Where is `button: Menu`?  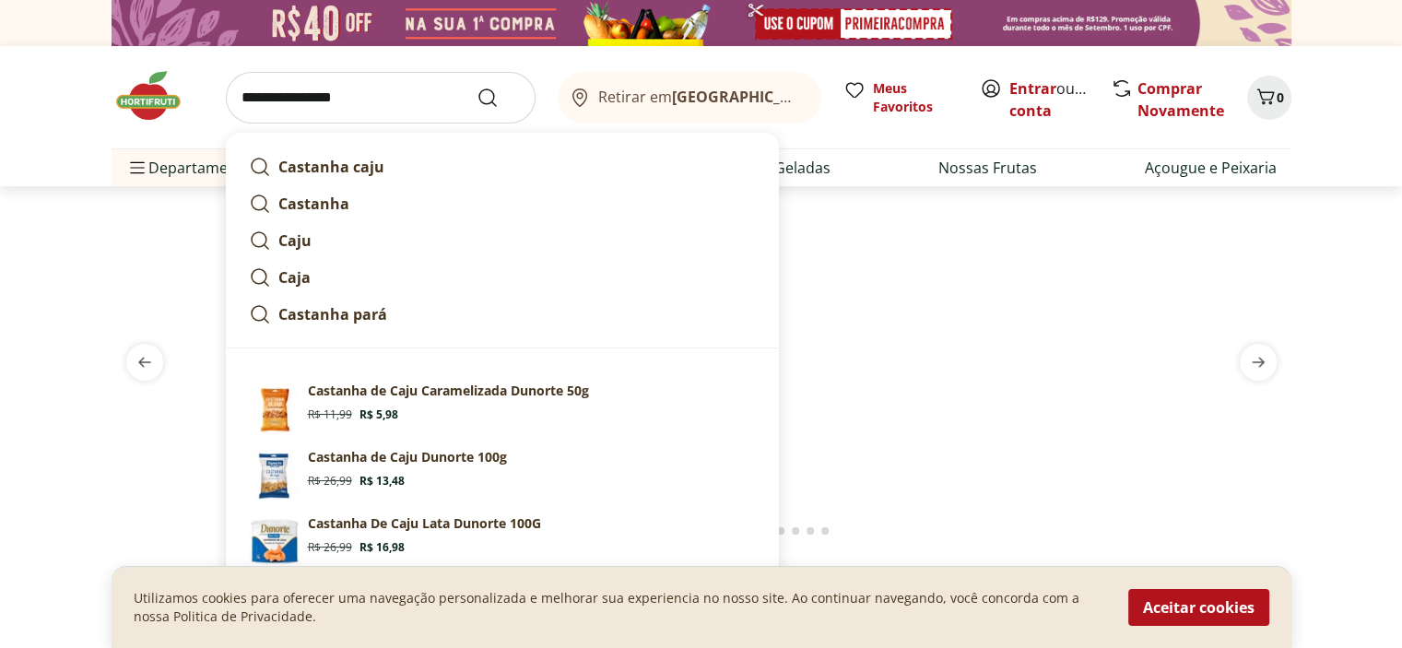 button: Menu is located at coordinates (137, 168).